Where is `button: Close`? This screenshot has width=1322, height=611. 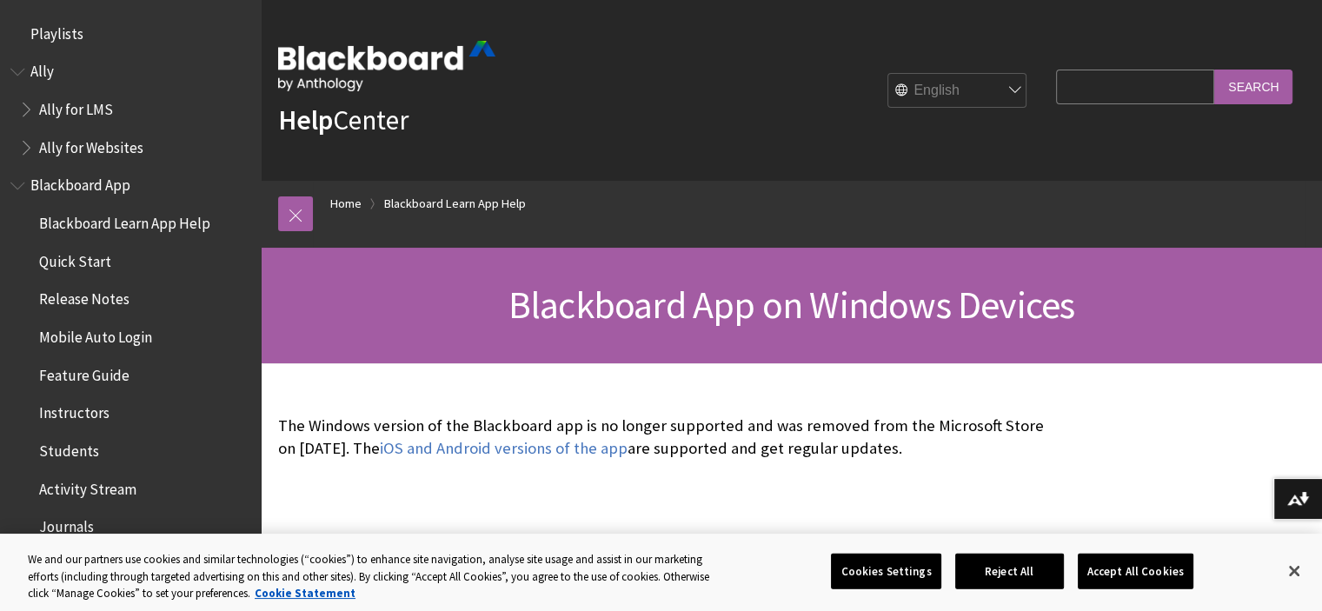
button: Close is located at coordinates (1294, 571).